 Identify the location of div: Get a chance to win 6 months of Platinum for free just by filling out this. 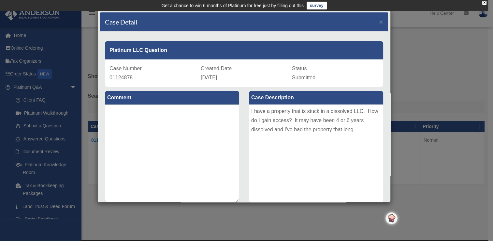
(232, 6).